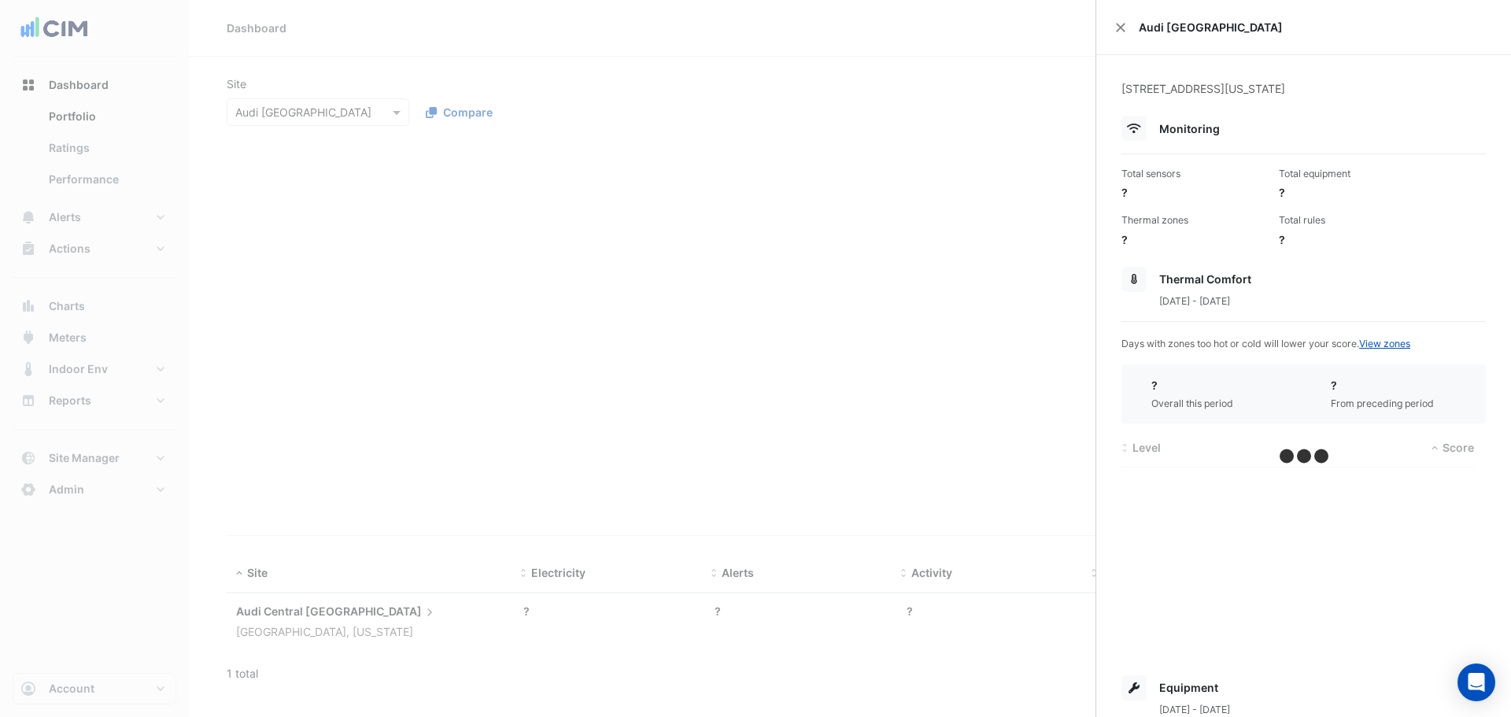 This screenshot has width=1511, height=717. Describe the element at coordinates (1382, 404) in the screenshot. I see `div: From preceding period` at that location.